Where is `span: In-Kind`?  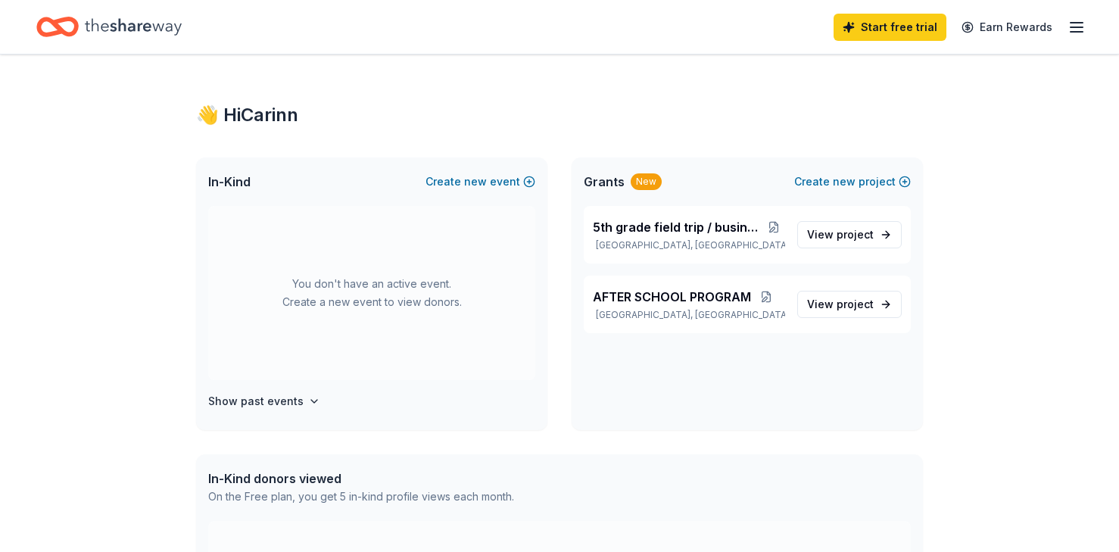 span: In-Kind is located at coordinates (229, 182).